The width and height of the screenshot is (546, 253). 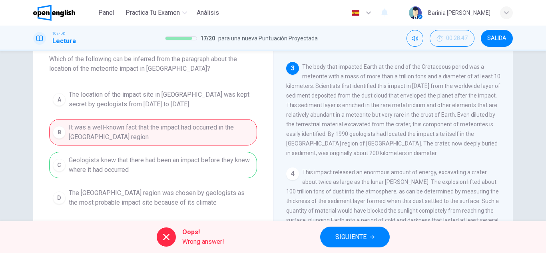 What do you see at coordinates (457, 38) in the screenshot?
I see `span: 00:28:47` at bounding box center [457, 38].